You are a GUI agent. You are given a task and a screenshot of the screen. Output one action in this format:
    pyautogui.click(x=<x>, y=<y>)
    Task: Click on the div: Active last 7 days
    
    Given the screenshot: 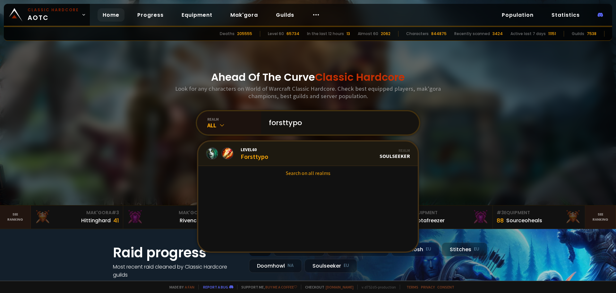 What is the action you would take?
    pyautogui.click(x=529, y=34)
    